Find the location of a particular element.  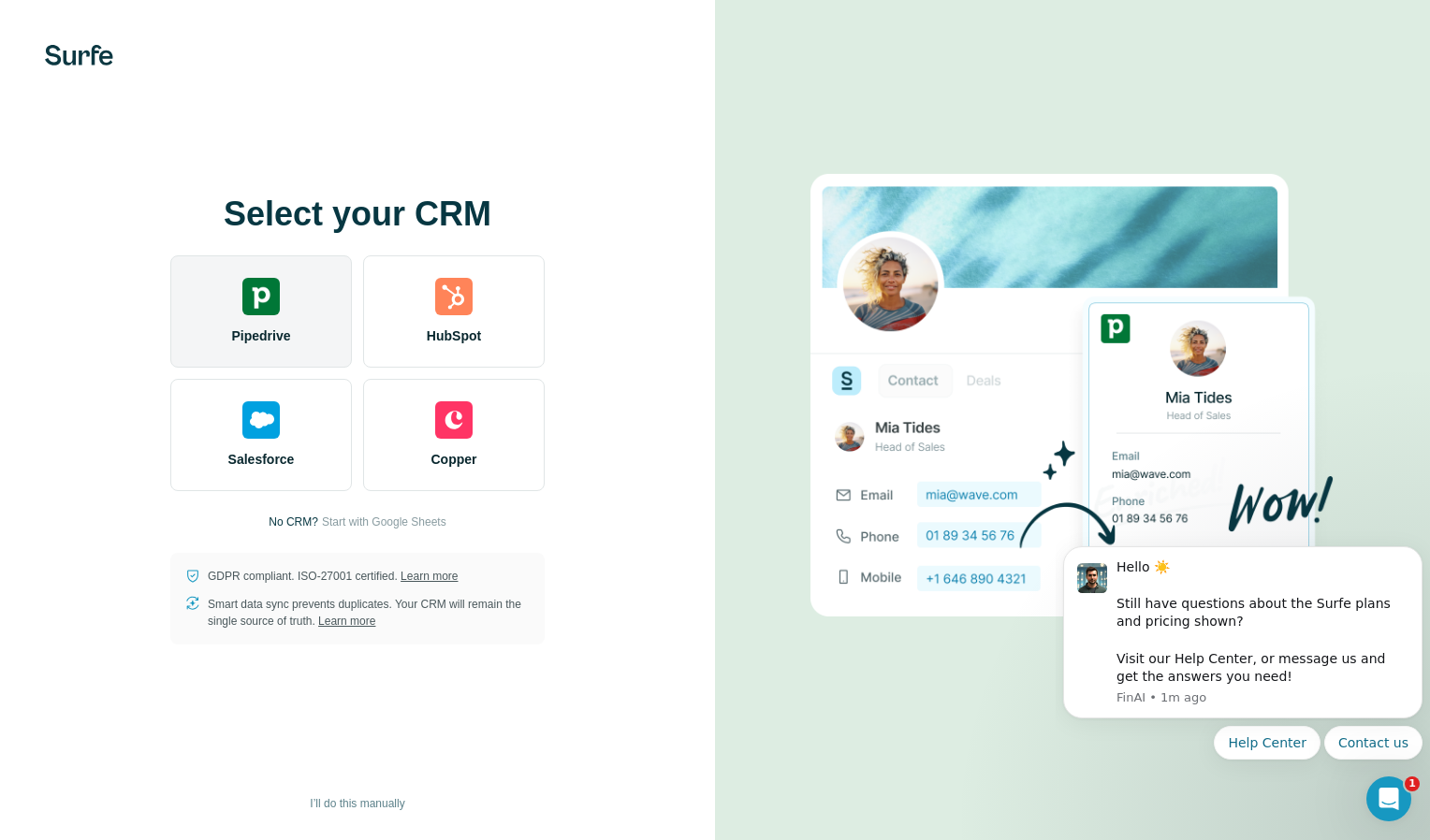

img: salesforce's logo is located at coordinates (261, 420).